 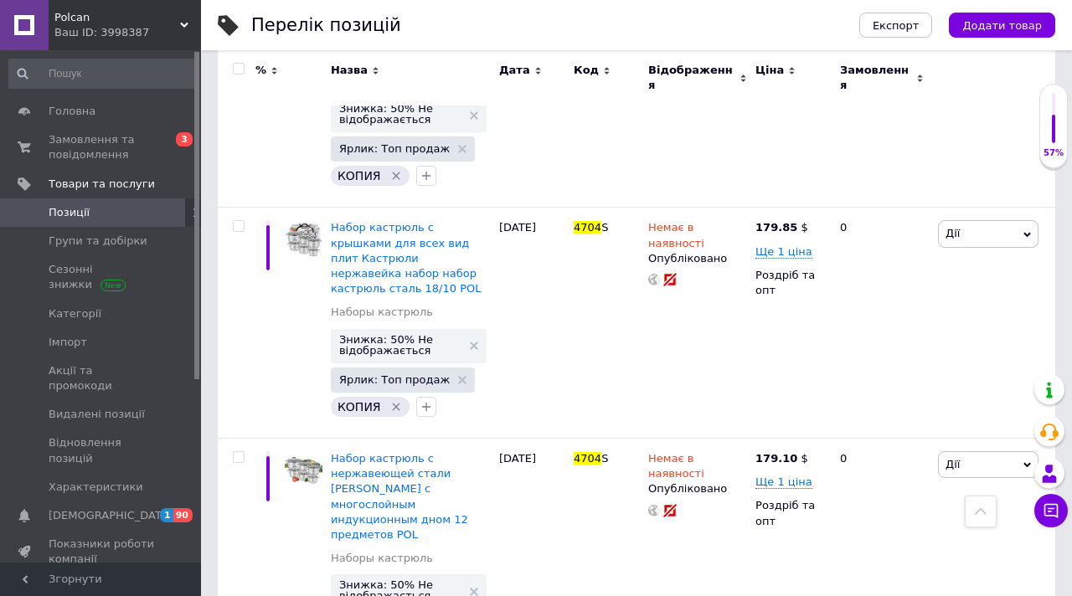 I want to click on span: 1, so click(x=167, y=515).